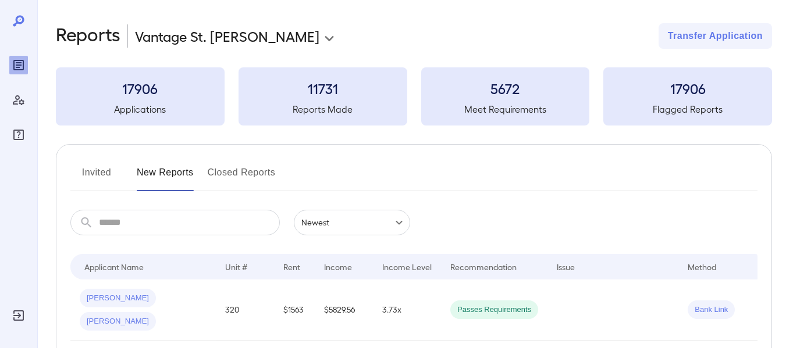 This screenshot has width=786, height=348. What do you see at coordinates (711, 310) in the screenshot?
I see `span: Bank Link` at bounding box center [711, 310].